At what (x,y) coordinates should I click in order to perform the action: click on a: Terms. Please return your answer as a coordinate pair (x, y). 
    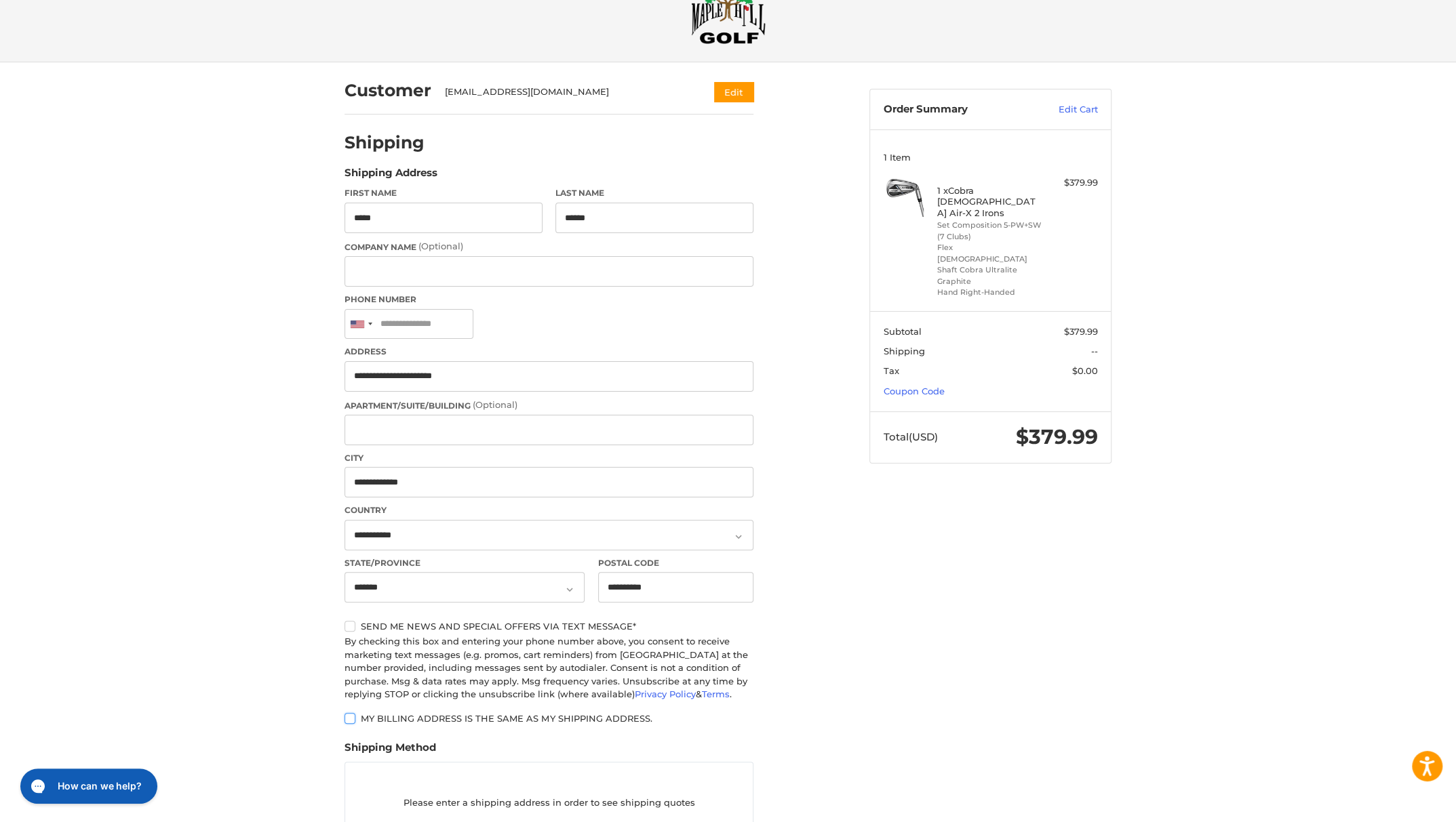
    Looking at the image, I should click on (716, 694).